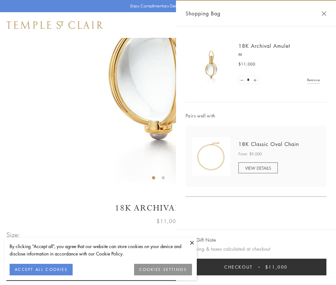 The width and height of the screenshot is (336, 285). What do you see at coordinates (212, 64) in the screenshot?
I see `img: 18K Archival Amulet` at bounding box center [212, 64].